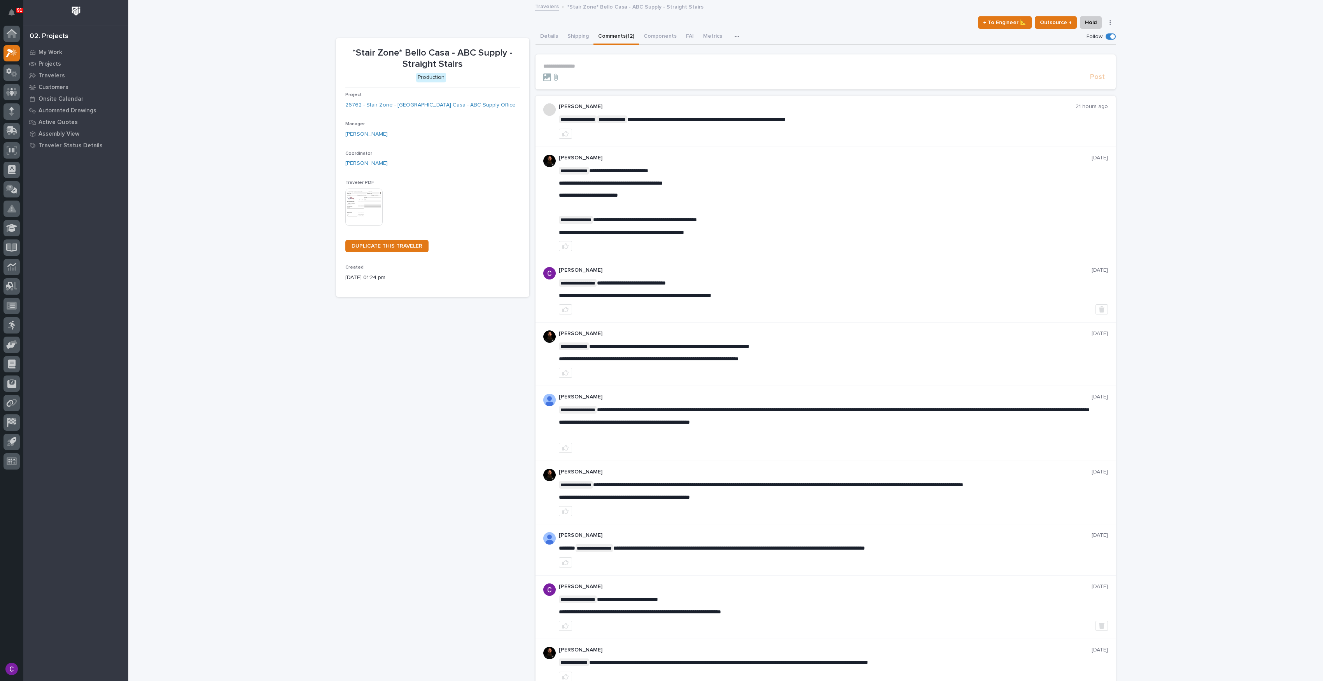  What do you see at coordinates (387, 246) in the screenshot?
I see `a: DUPLICATE THIS TRAVELER` at bounding box center [387, 246].